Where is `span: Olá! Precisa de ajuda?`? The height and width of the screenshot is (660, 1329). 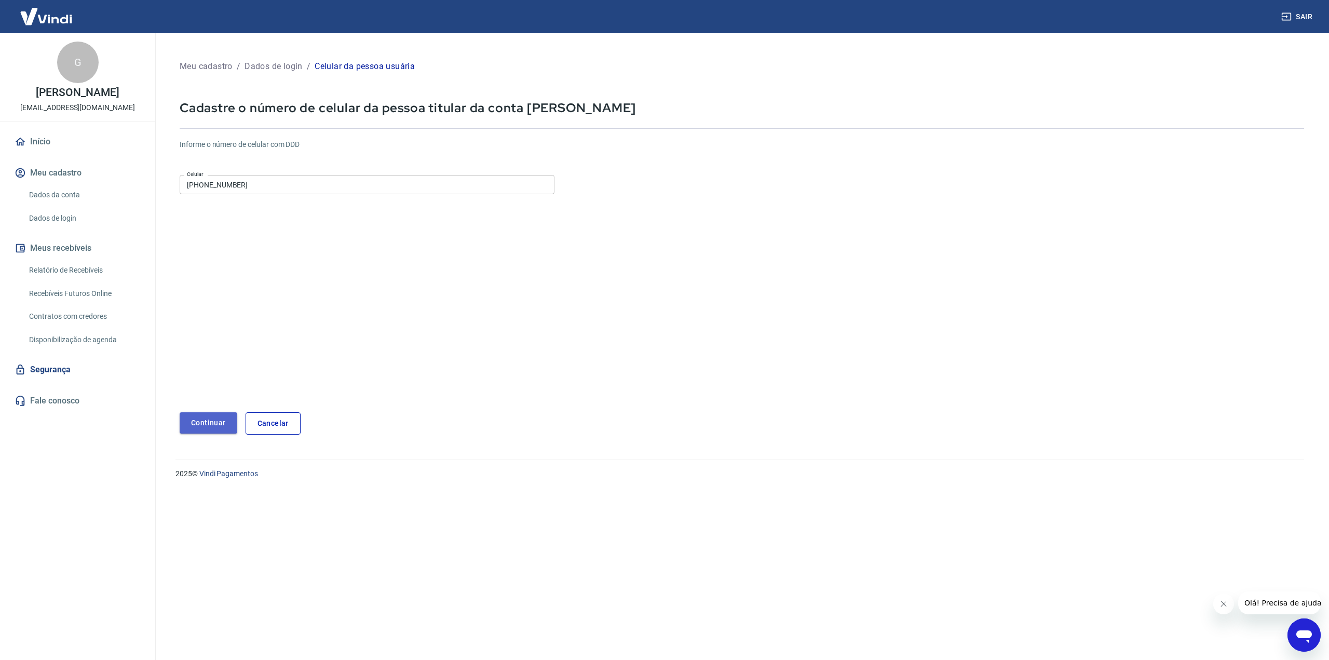
span: Olá! Precisa de ajuda? is located at coordinates (47, 11).